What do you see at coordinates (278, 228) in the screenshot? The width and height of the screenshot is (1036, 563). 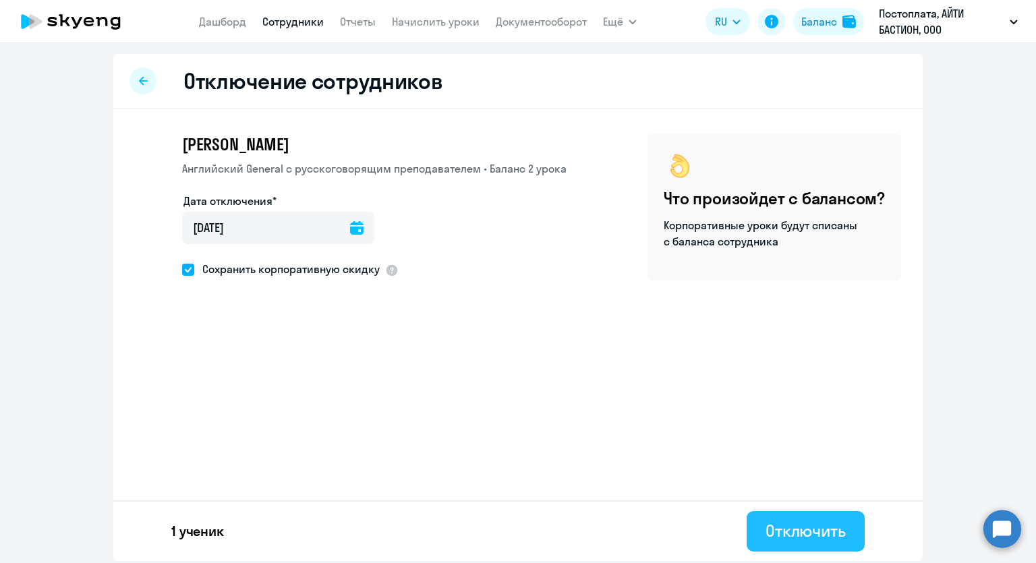 I see `input: дд.мм.гггг` at bounding box center [278, 228].